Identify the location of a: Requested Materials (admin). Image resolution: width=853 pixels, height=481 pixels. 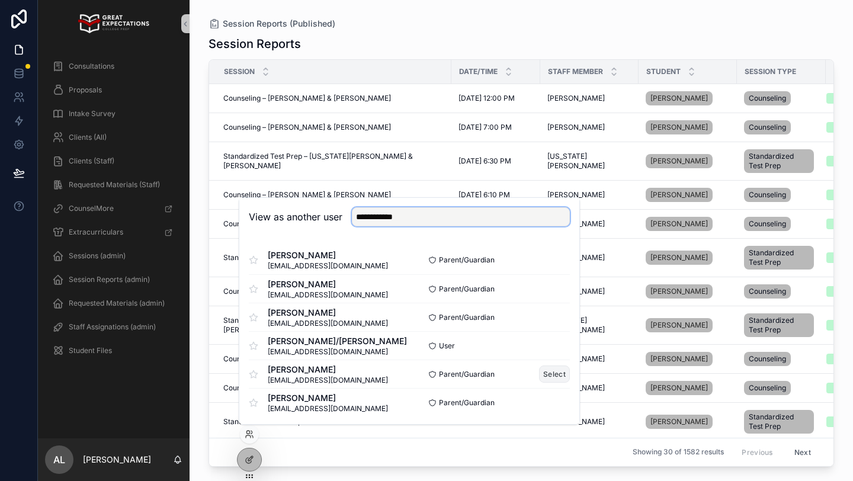
(114, 303).